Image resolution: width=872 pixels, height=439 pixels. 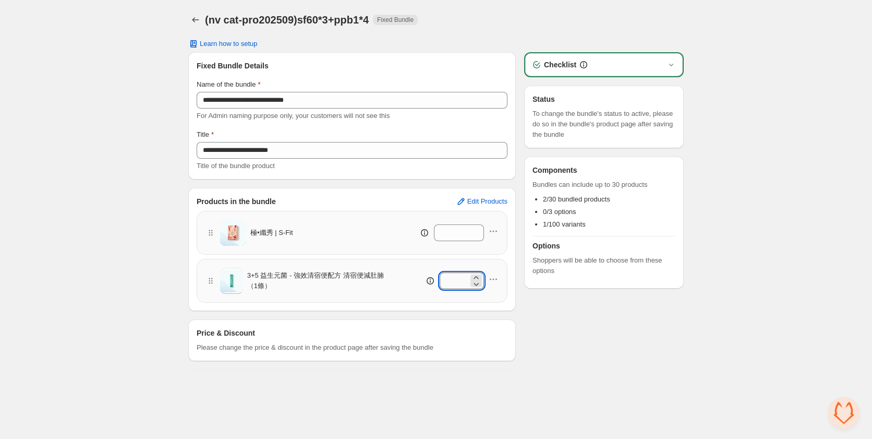 What do you see at coordinates (844, 413) in the screenshot?
I see `div: 开放式聊天` at bounding box center [844, 413].